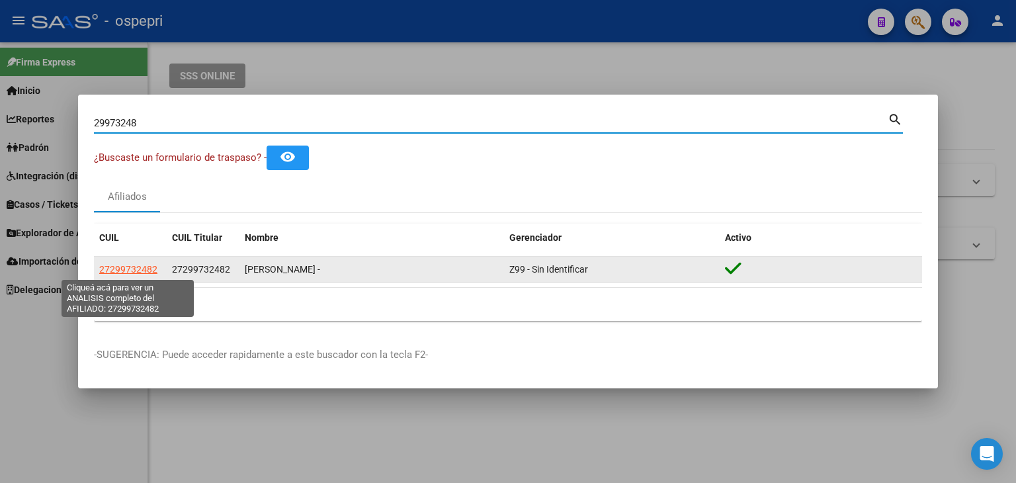 This screenshot has height=483, width=1016. Describe the element at coordinates (821, 237) in the screenshot. I see `datatable-header-cell: Activo` at that location.